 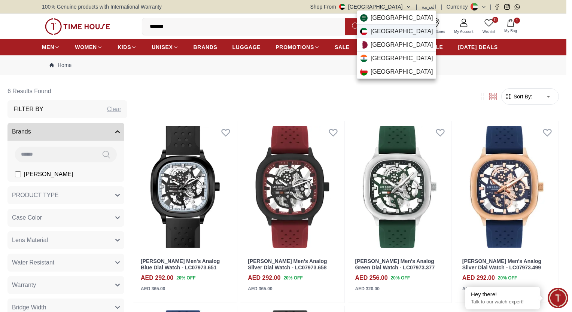 What do you see at coordinates (364, 72) in the screenshot?
I see `img: Oman` at bounding box center [364, 72].